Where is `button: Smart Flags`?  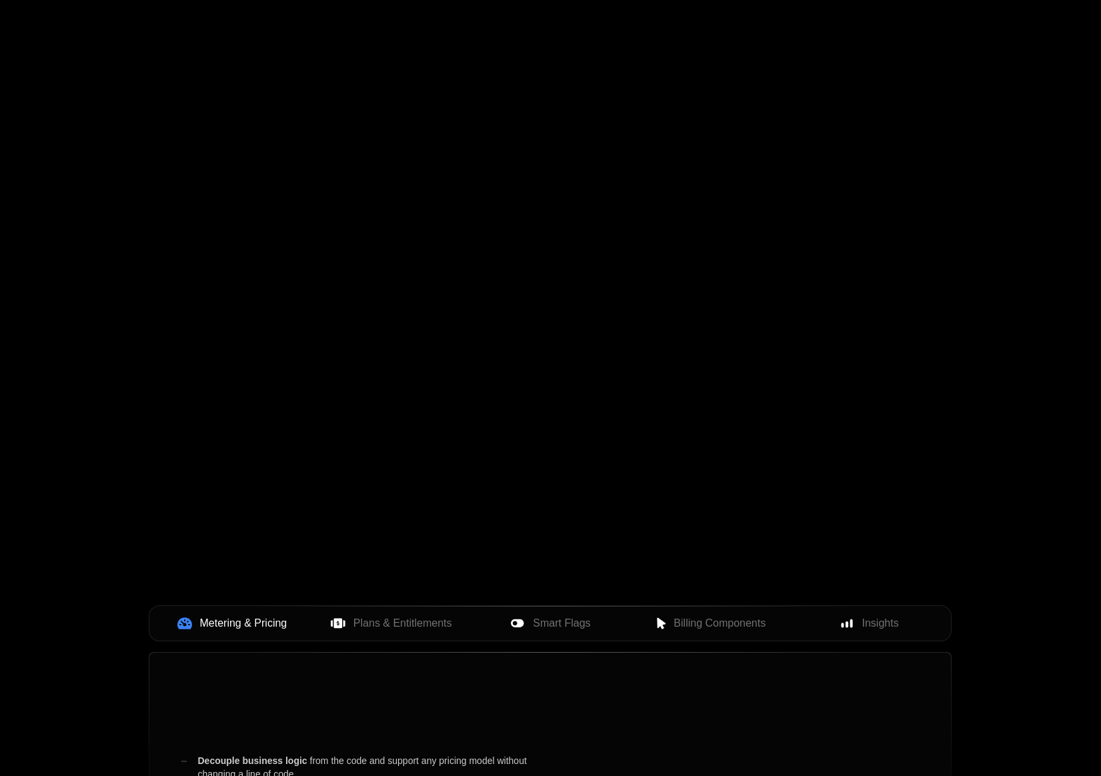 button: Smart Flags is located at coordinates (550, 624).